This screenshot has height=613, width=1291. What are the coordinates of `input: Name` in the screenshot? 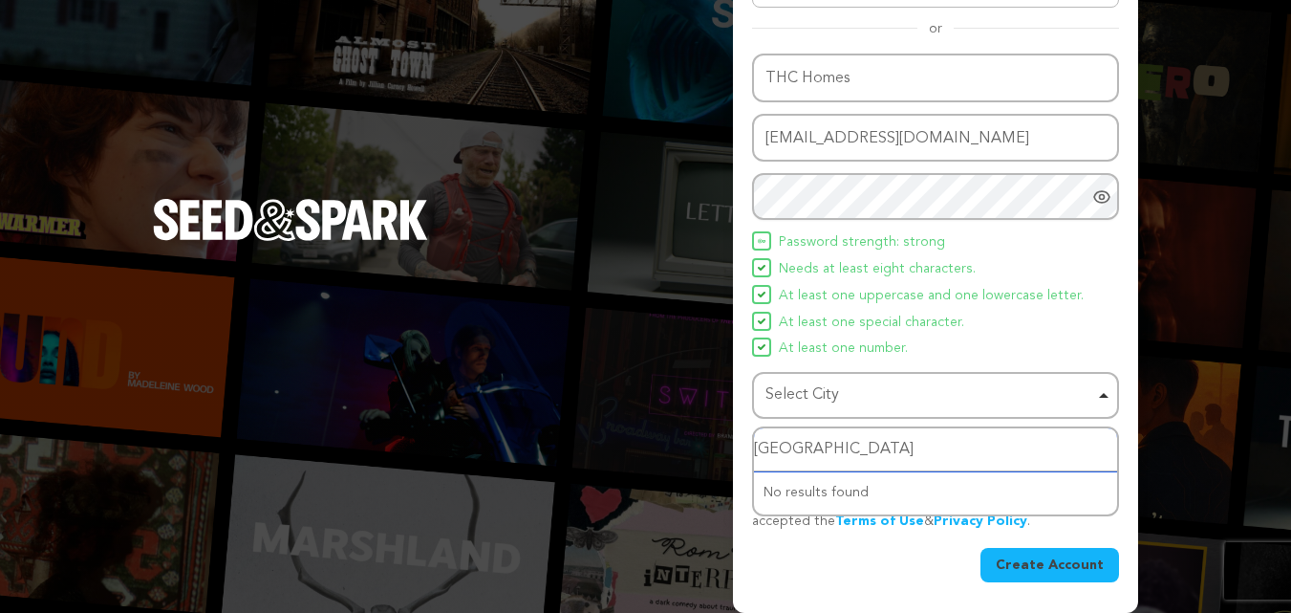 It's located at (936, 77).